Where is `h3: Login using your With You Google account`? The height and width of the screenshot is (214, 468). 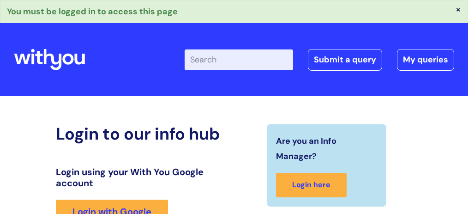
h3: Login using your With You Google account is located at coordinates (141, 177).